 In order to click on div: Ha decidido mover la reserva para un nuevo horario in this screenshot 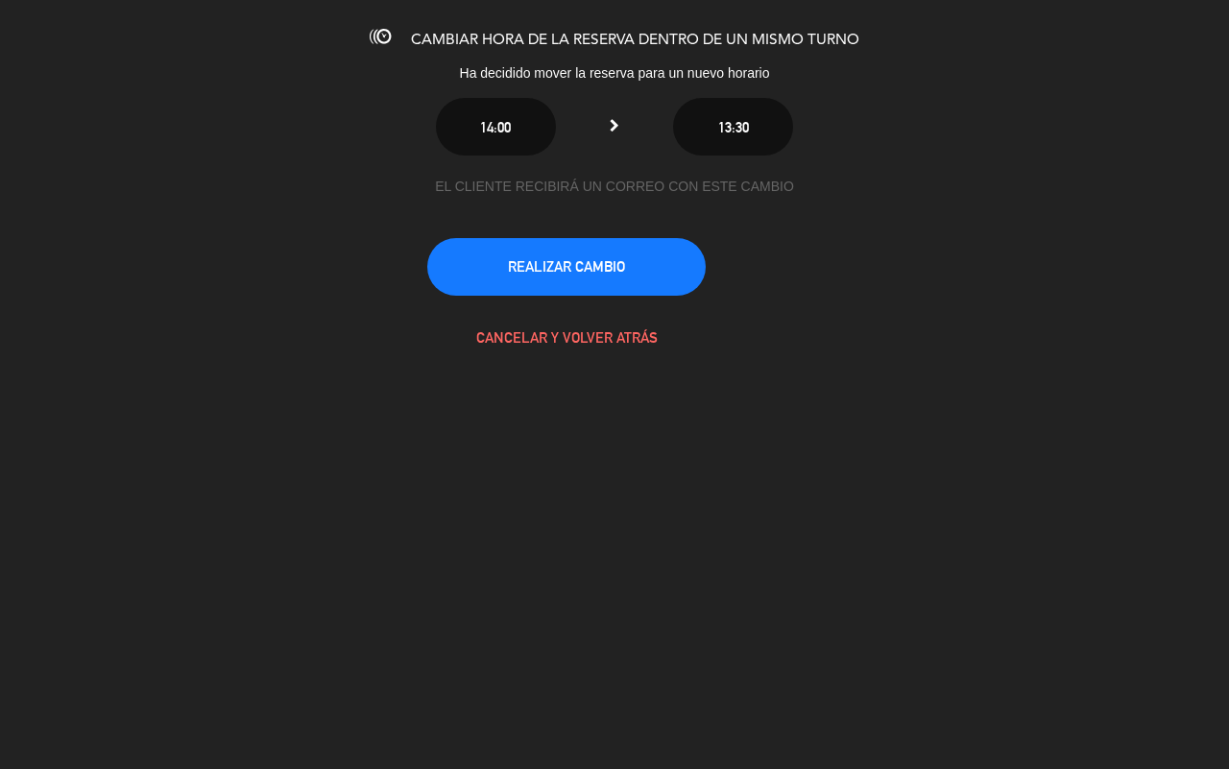, I will do `click(615, 73)`.